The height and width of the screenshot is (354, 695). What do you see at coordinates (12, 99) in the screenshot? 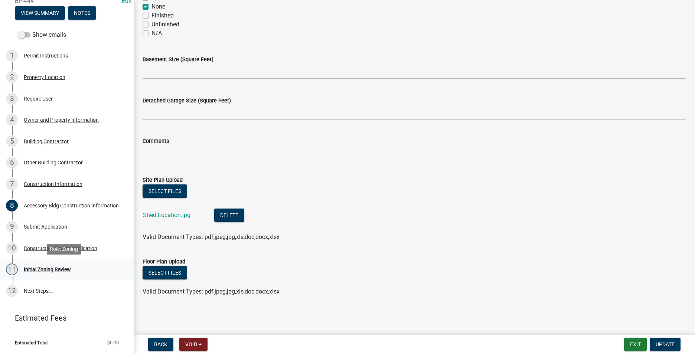
I see `div: 3` at bounding box center [12, 99].